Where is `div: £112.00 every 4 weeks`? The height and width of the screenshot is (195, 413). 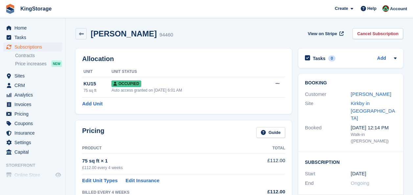
div: £112.00 every 4 weeks is located at coordinates (164, 168).